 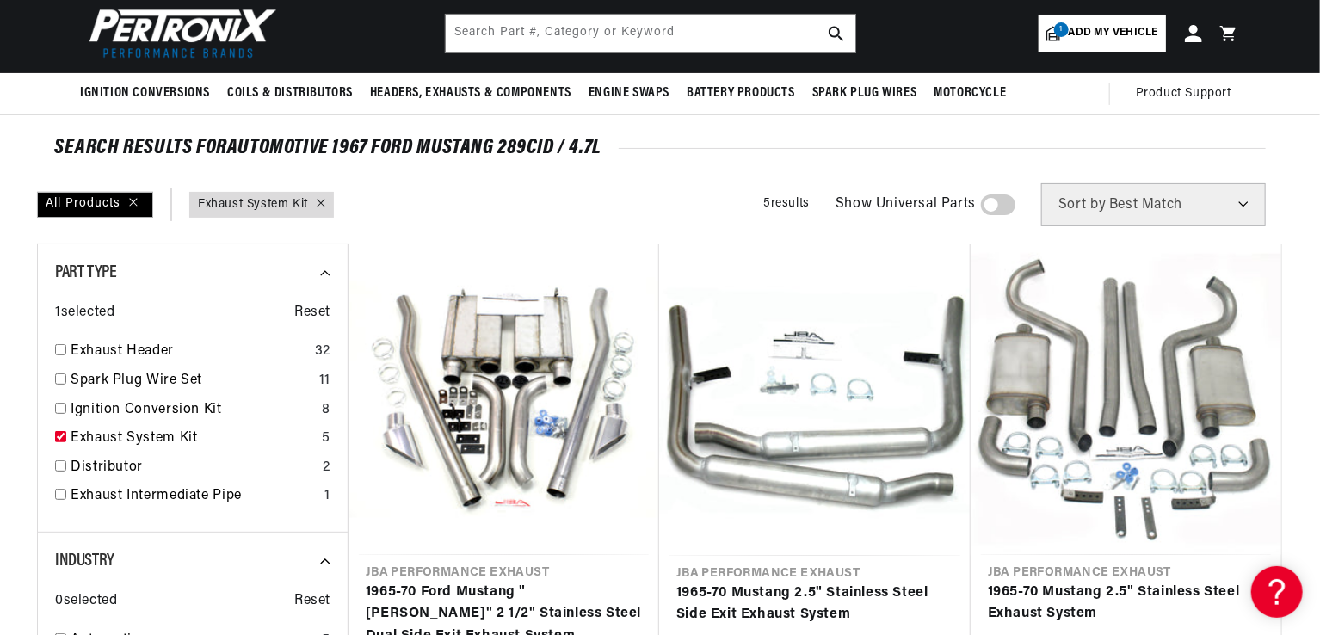 What do you see at coordinates (145, 93) in the screenshot?
I see `span: Ignition Conversions` at bounding box center [145, 93].